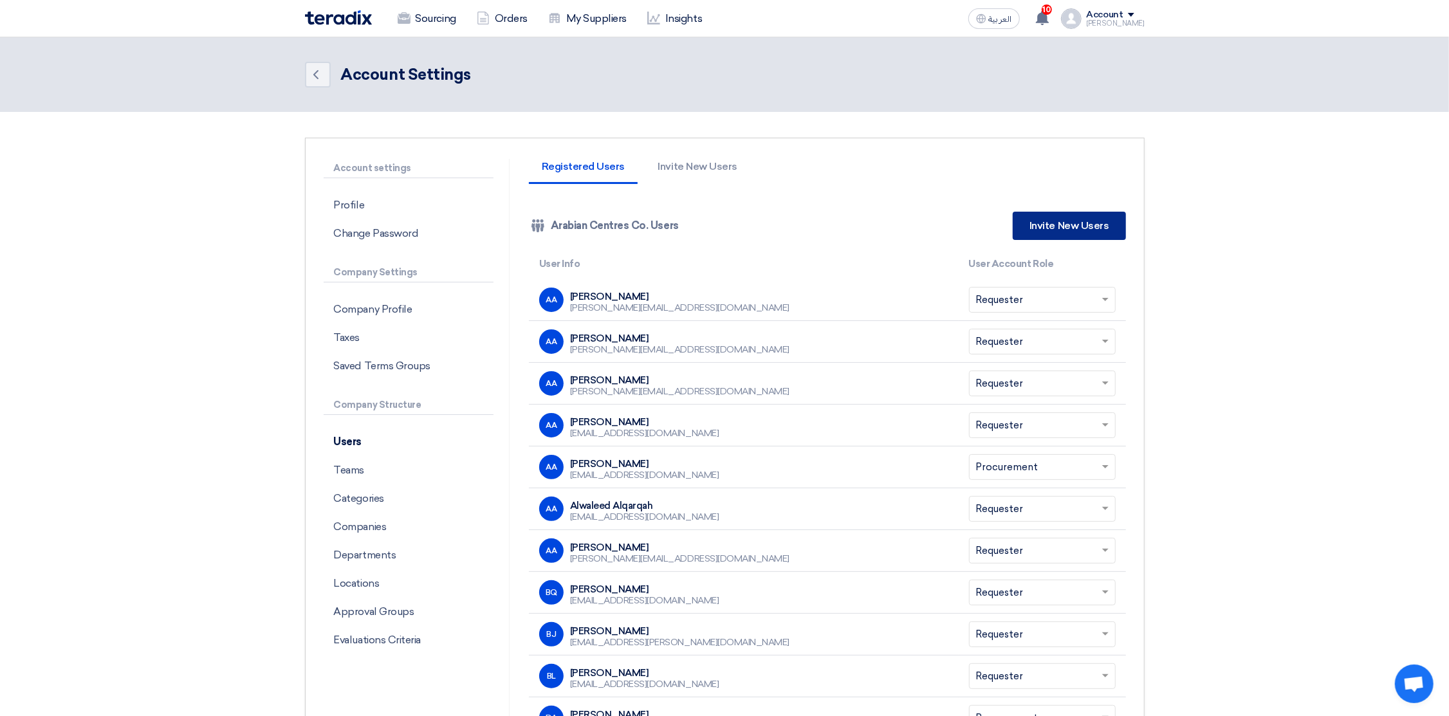 The image size is (1449, 716). Describe the element at coordinates (604, 226) in the screenshot. I see `div: Arabian Centres Co. Users` at that location.